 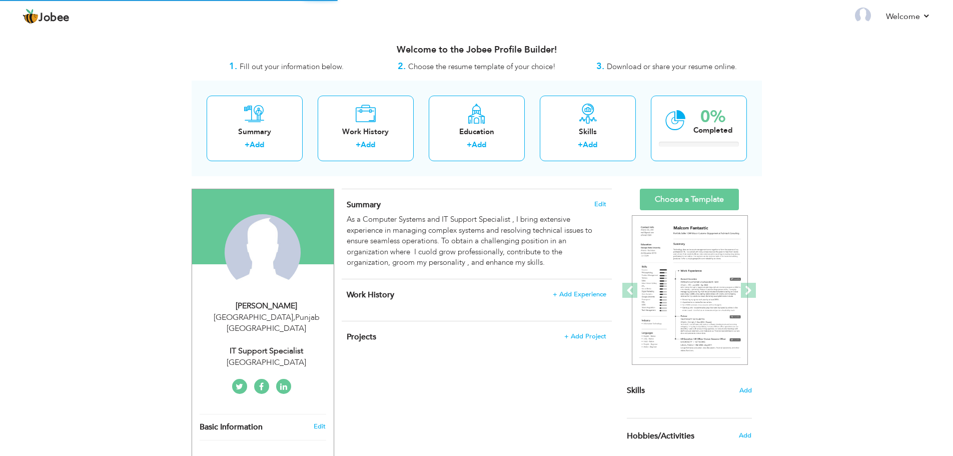 I want to click on span: Fill out your information below., so click(x=292, y=67).